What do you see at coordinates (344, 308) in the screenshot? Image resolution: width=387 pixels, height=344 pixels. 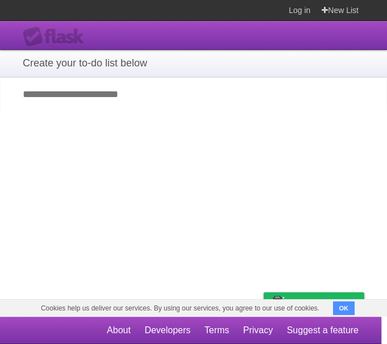 I see `button: OK` at bounding box center [344, 308].